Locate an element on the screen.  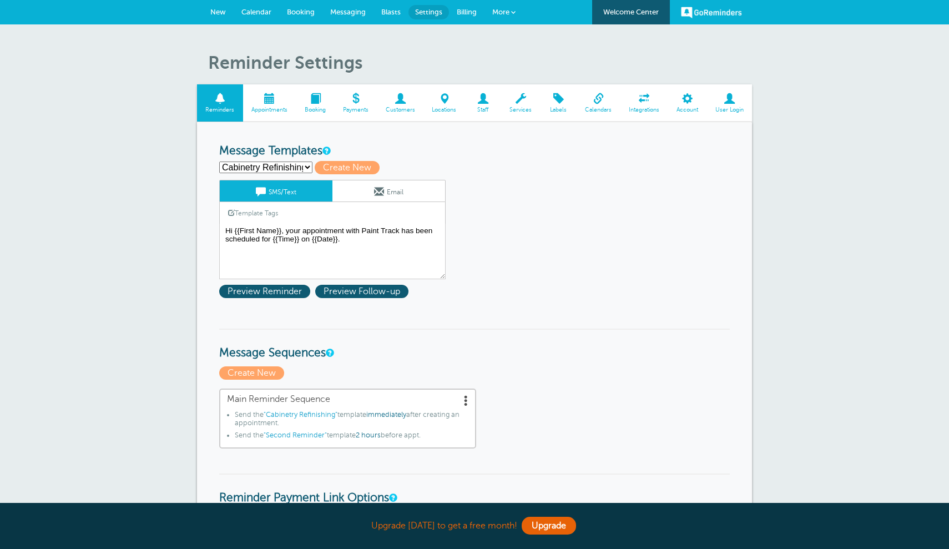
a: Template Tags is located at coordinates (253, 213).